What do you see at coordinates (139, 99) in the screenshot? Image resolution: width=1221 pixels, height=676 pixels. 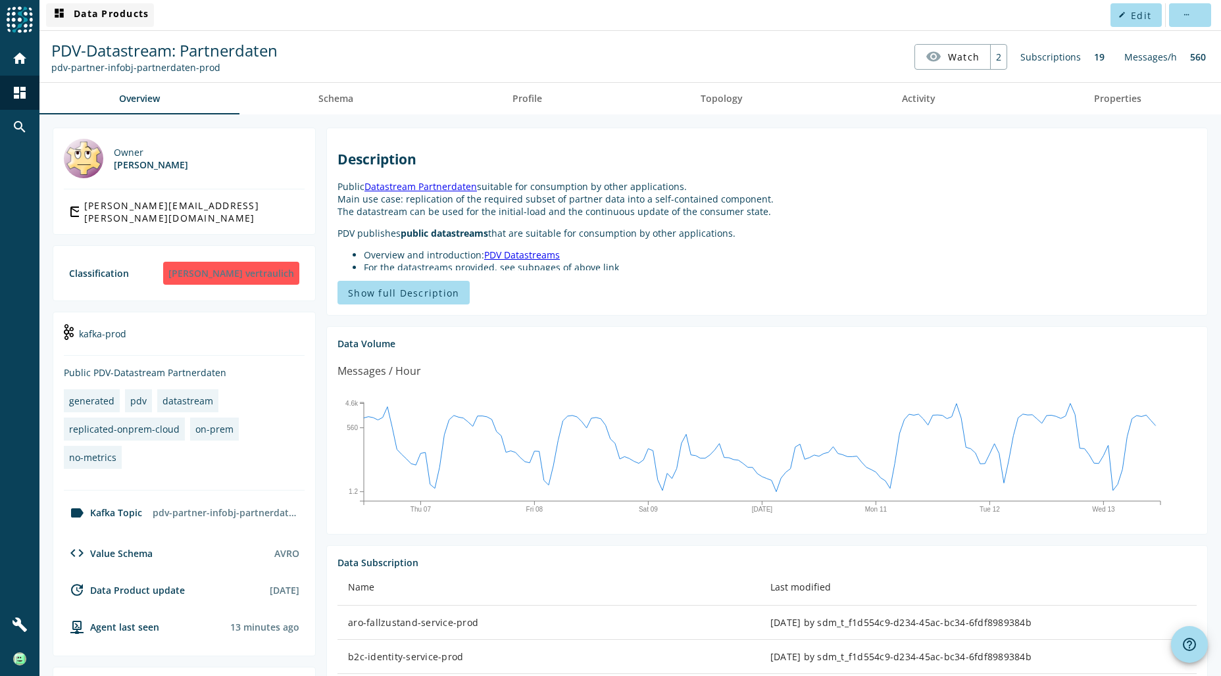 I see `span: Overview` at bounding box center [139, 99].